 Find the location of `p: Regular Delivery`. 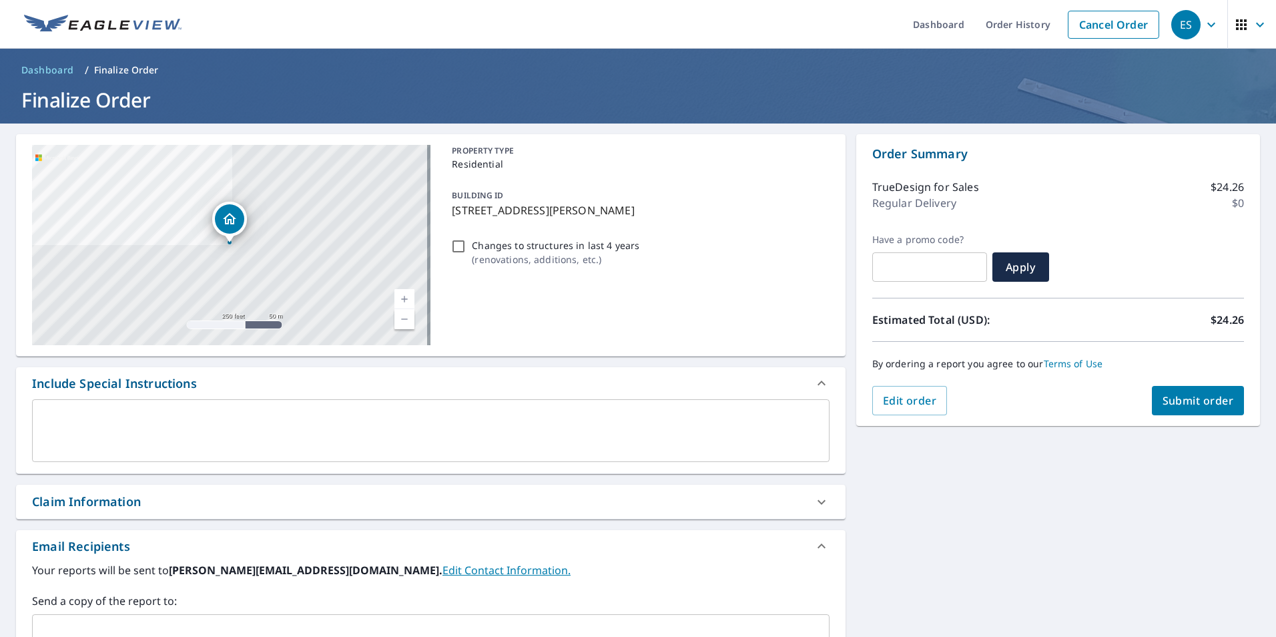

p: Regular Delivery is located at coordinates (914, 203).